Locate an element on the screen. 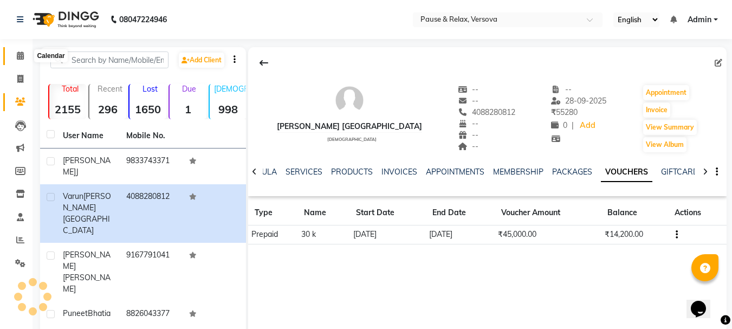 The image size is (732, 329). strong: 998 is located at coordinates (228, 109).